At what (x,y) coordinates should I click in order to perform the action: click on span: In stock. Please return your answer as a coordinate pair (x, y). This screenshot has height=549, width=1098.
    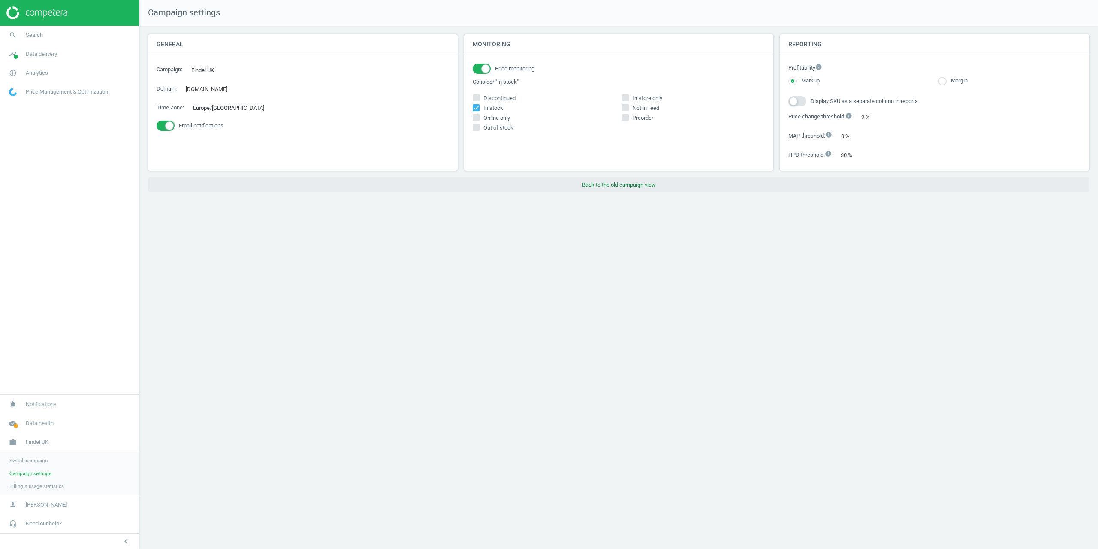
    Looking at the image, I should click on (493, 108).